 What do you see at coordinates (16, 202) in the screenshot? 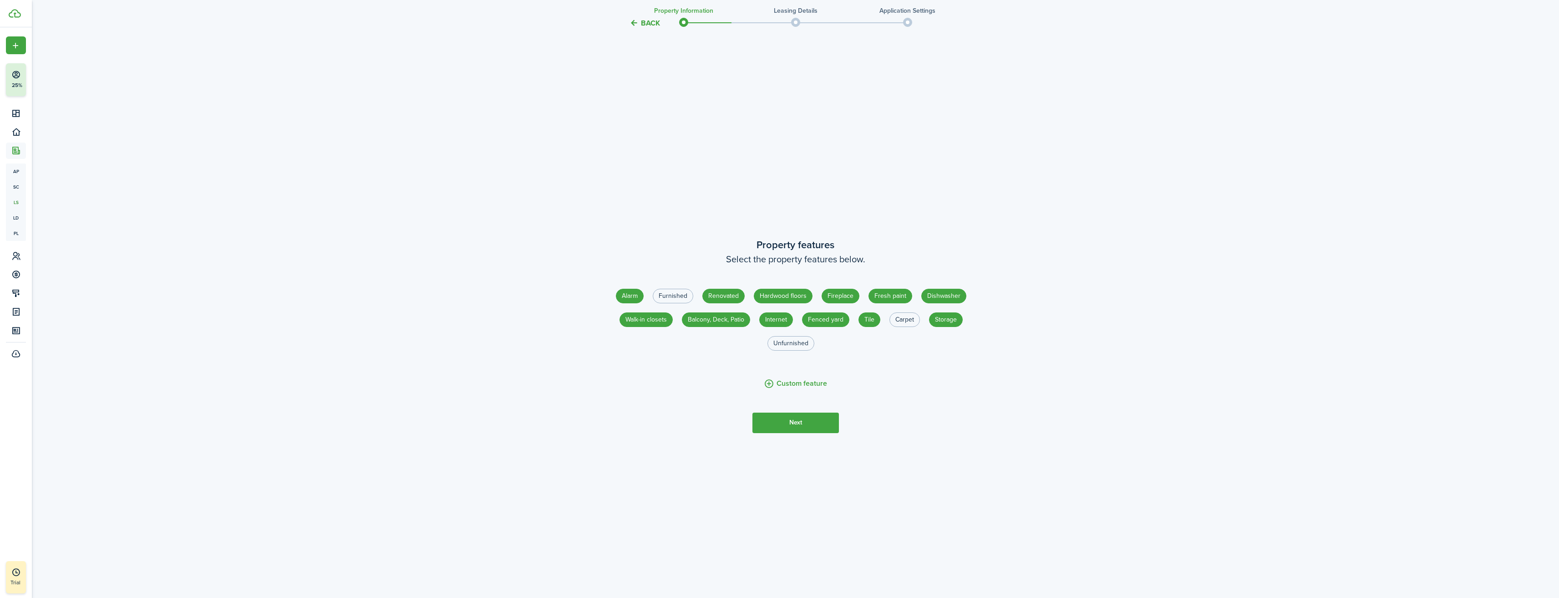
I see `span: ls` at bounding box center [16, 202].